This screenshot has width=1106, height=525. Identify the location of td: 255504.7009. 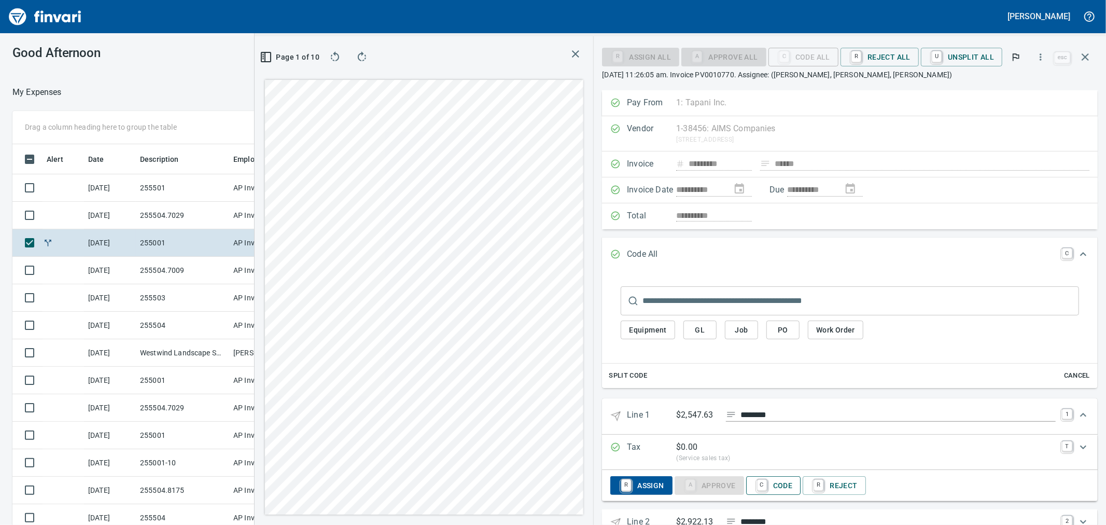
(183, 270).